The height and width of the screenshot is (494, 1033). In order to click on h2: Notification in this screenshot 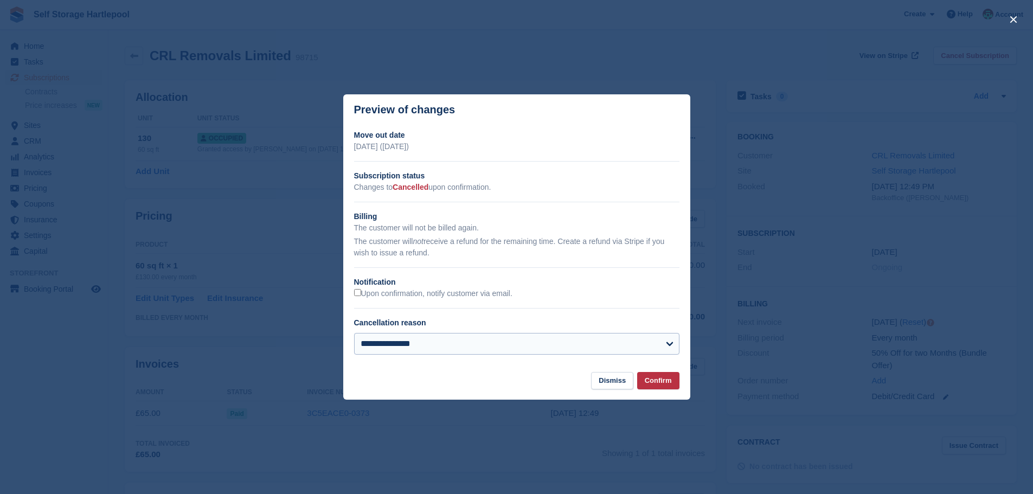, I will do `click(517, 282)`.